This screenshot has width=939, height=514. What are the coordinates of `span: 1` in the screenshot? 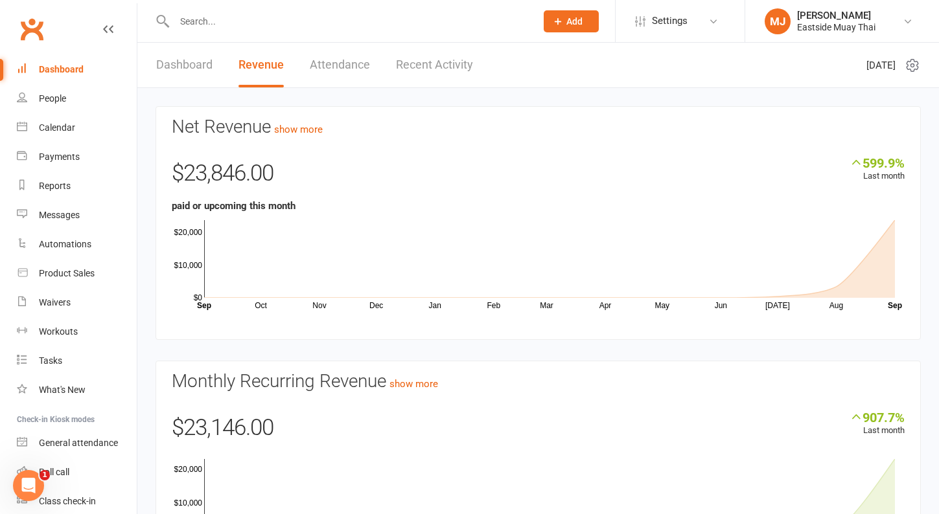 It's located at (45, 476).